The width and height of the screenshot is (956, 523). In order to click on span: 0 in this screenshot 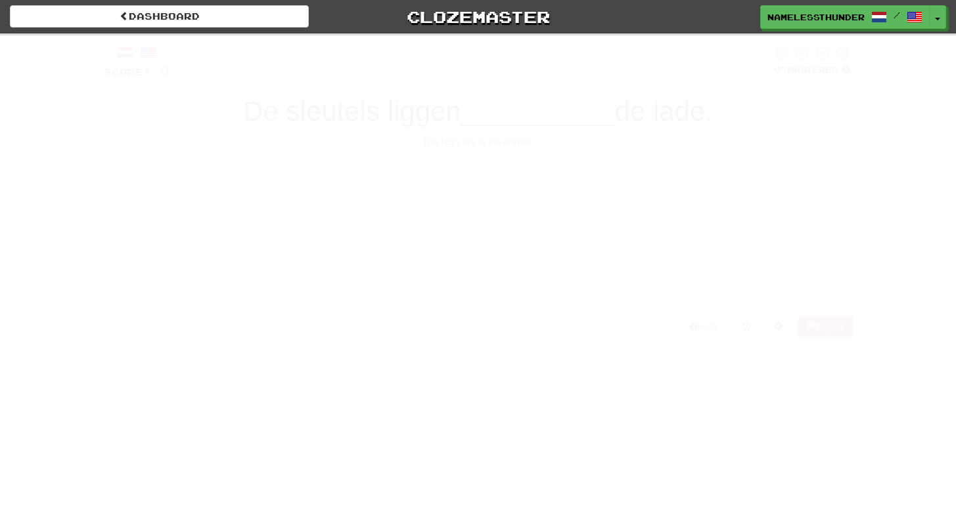, I will do `click(164, 70)`.